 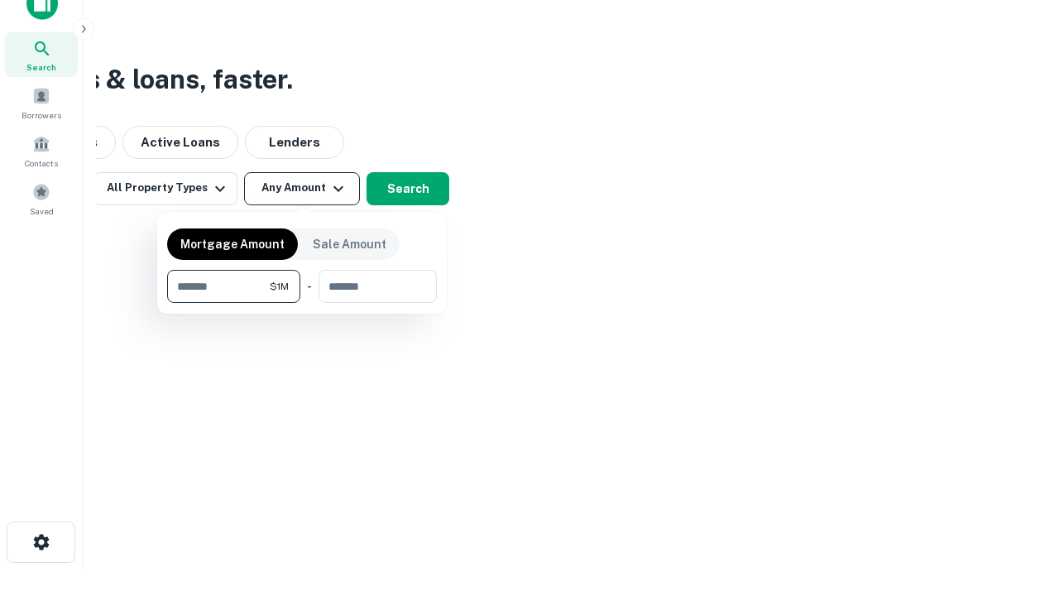 What do you see at coordinates (232, 244) in the screenshot?
I see `p: Mortgage Amount` at bounding box center [232, 244].